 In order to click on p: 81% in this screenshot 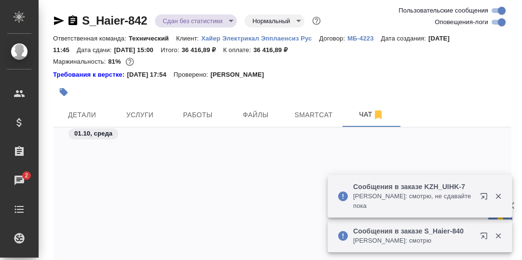, I will do `click(115, 61)`.